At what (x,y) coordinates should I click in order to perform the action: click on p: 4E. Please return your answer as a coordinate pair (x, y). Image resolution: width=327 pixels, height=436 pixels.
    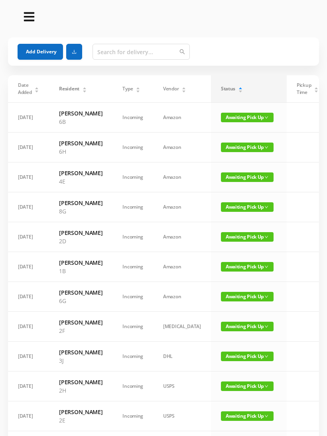
    Looking at the image, I should click on (81, 181).